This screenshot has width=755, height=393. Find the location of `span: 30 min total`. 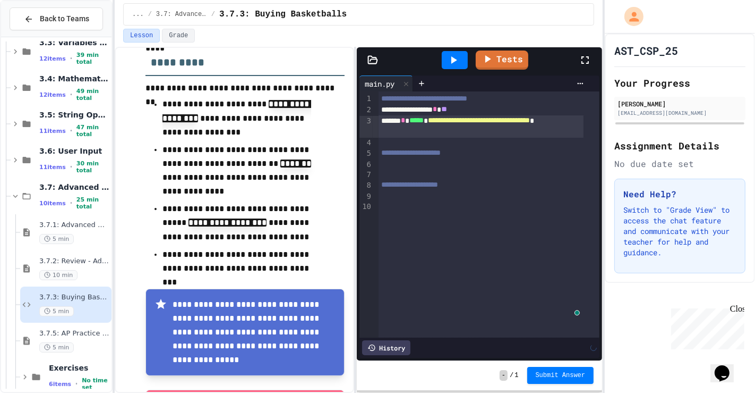

span: 30 min total is located at coordinates (93, 167).